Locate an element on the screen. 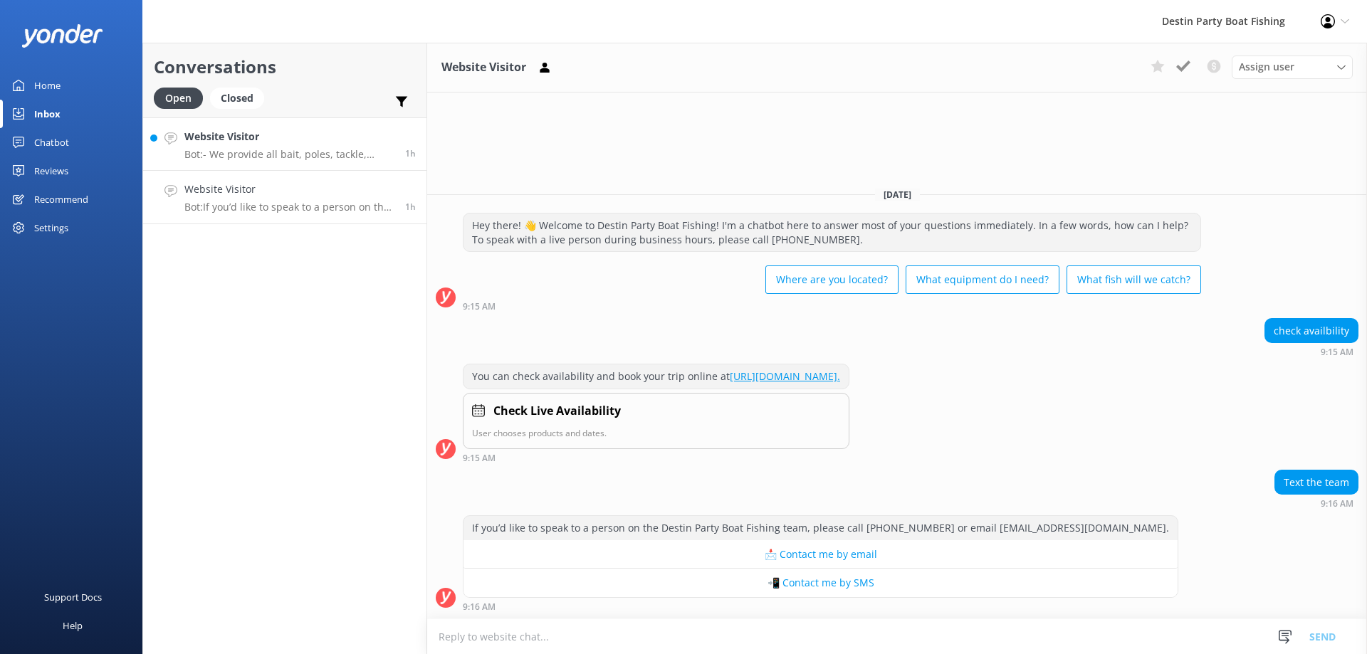  div: Home is located at coordinates (47, 85).